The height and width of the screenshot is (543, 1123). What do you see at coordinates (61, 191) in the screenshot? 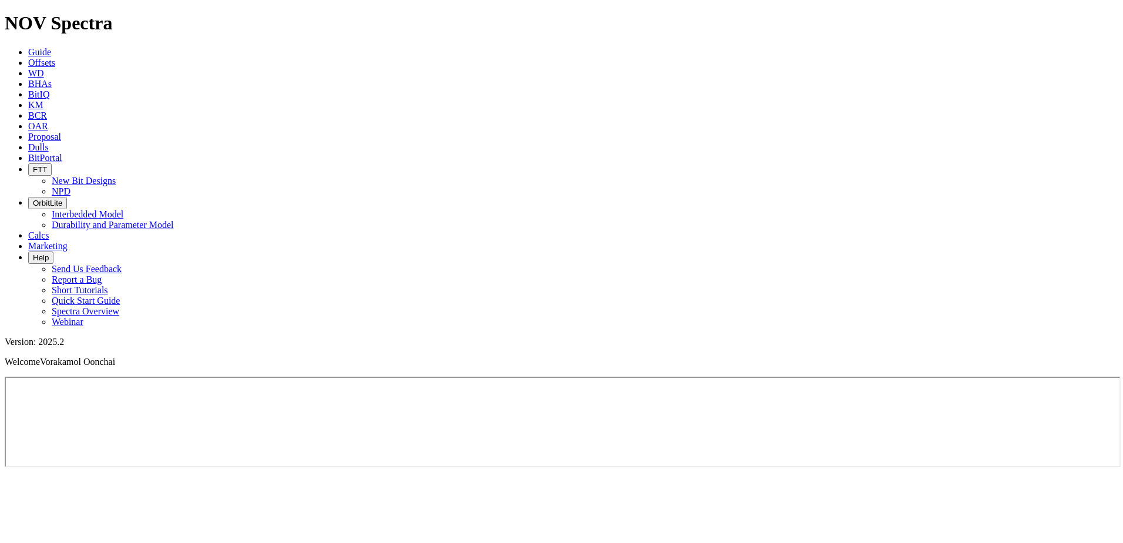
I see `a: NPD` at bounding box center [61, 191].